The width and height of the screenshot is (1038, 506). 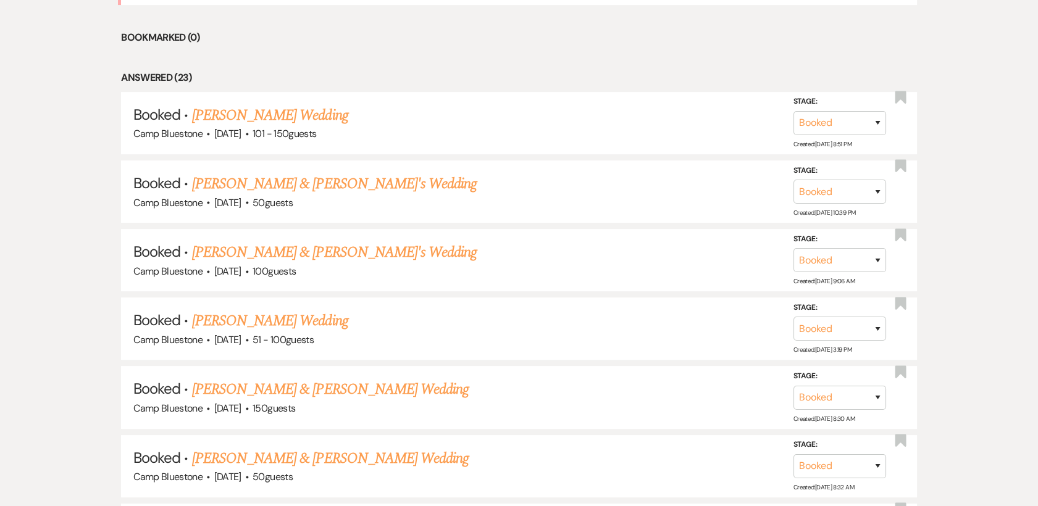 I want to click on li: Answered (23), so click(x=519, y=78).